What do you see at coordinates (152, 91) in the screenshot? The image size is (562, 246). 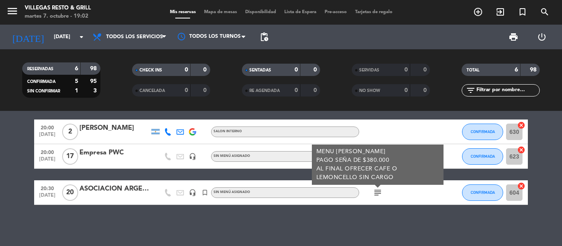 I see `span: CANCELADA` at bounding box center [152, 91].